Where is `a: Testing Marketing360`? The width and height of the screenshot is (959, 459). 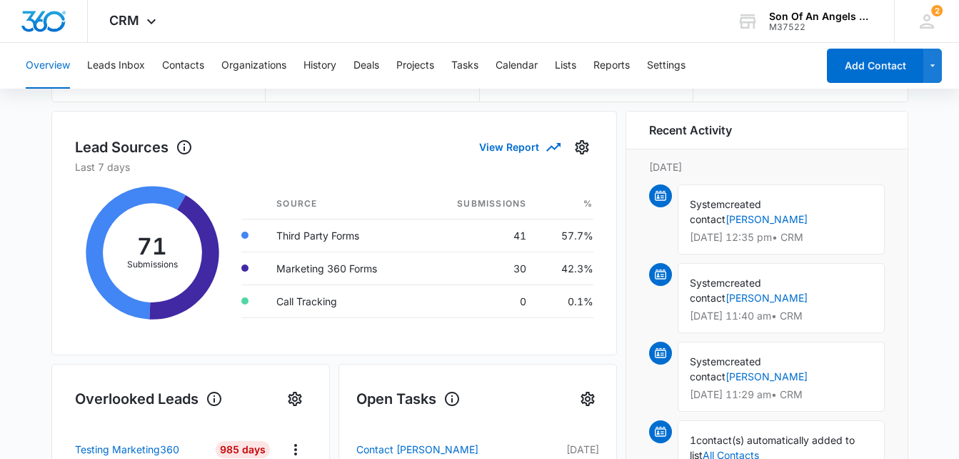
a: Testing Marketing360 is located at coordinates (141, 449).